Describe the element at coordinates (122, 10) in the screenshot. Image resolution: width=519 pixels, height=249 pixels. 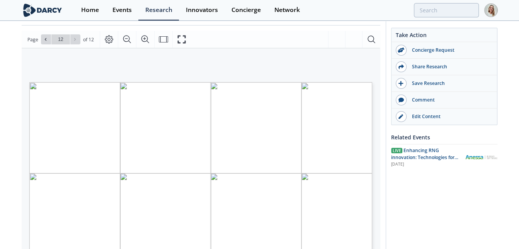
I see `div: Events` at that location.